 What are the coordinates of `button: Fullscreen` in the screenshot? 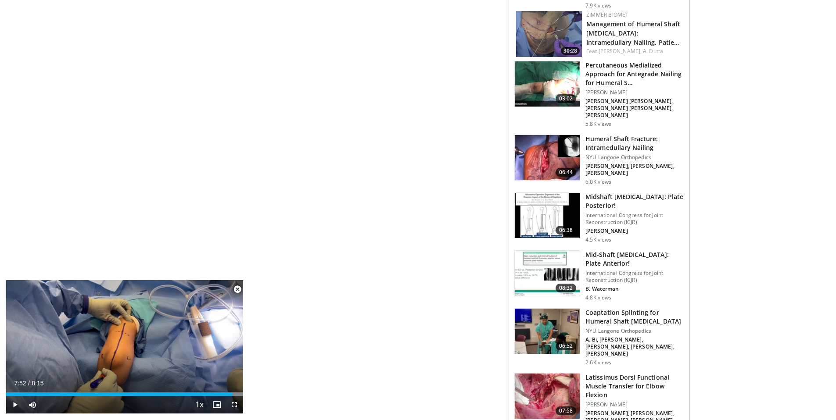 It's located at (234, 405).